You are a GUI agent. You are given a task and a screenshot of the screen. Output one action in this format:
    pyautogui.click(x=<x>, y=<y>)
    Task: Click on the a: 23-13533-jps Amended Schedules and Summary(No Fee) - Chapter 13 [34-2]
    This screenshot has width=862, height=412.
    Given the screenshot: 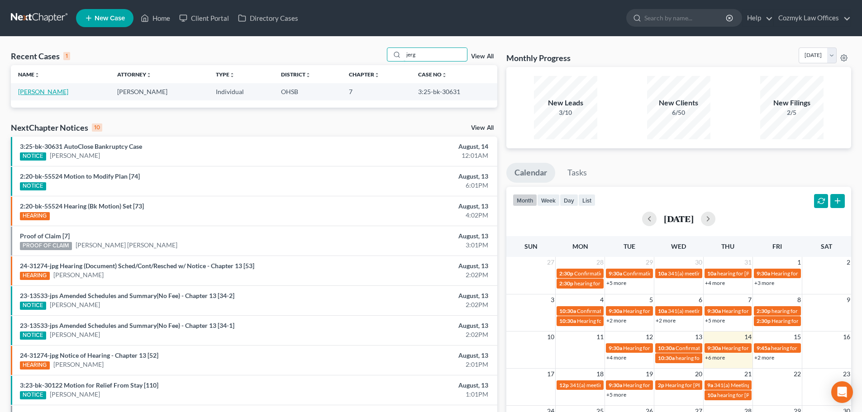 What is the action you would take?
    pyautogui.click(x=127, y=295)
    